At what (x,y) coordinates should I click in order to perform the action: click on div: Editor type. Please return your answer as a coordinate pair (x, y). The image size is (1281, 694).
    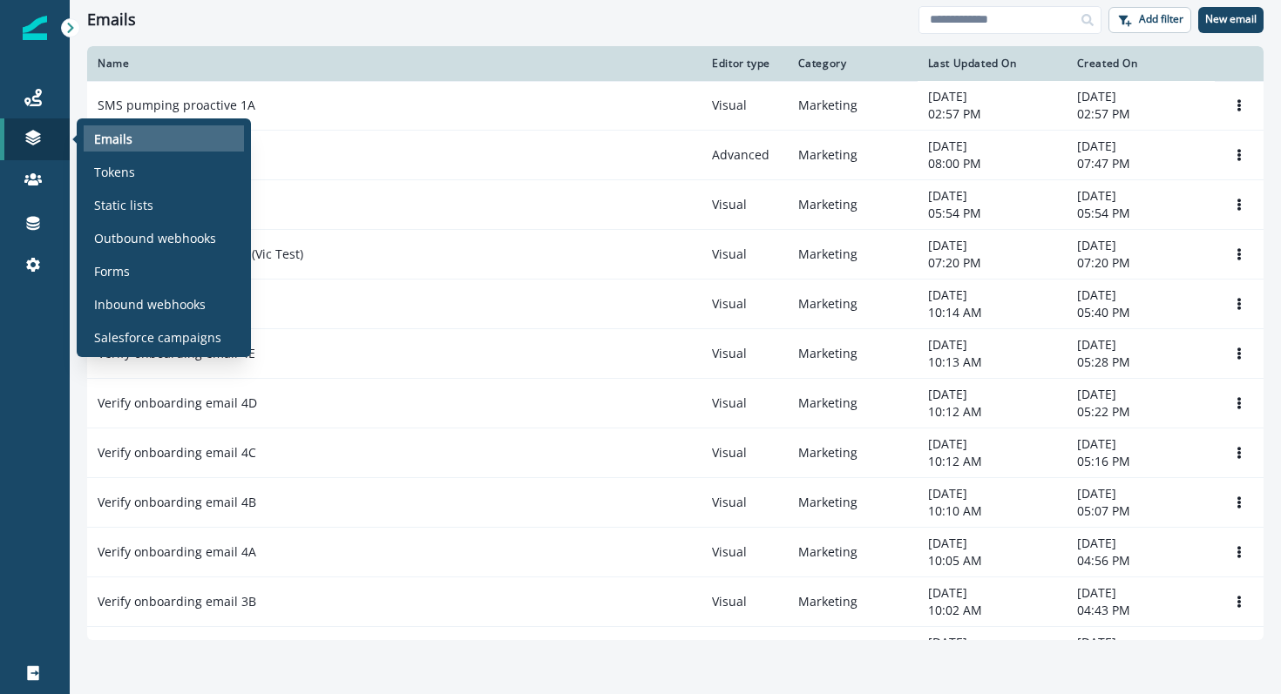
    Looking at the image, I should click on (744, 64).